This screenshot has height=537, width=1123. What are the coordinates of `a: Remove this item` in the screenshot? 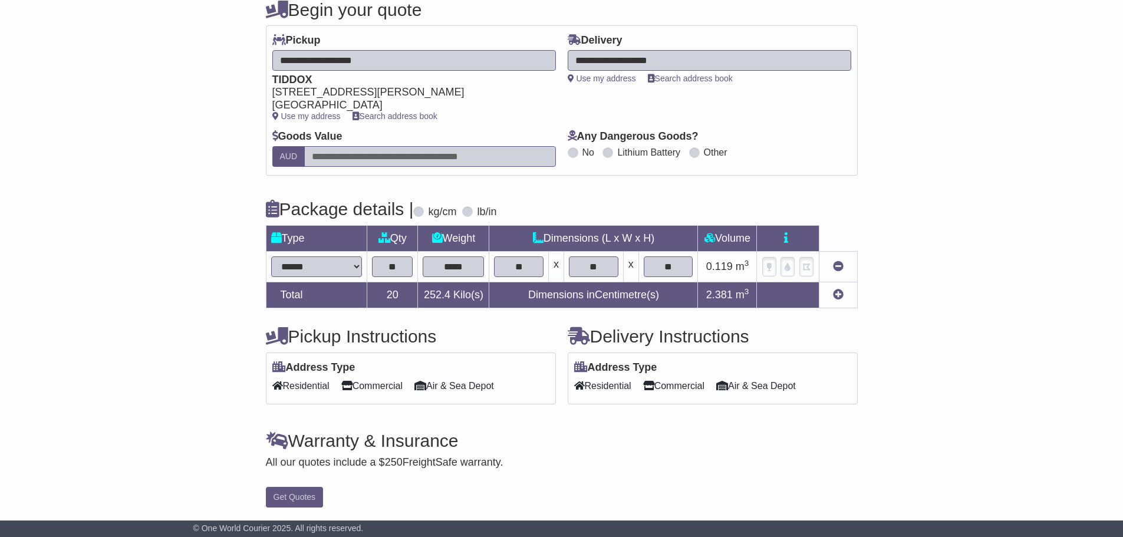 It's located at (838, 266).